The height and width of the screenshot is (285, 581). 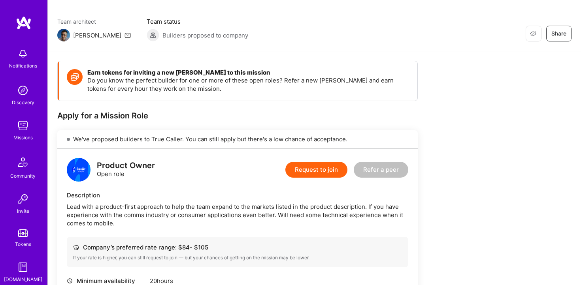 What do you see at coordinates (128, 35) in the screenshot?
I see `i: icon Mail` at bounding box center [128, 35].